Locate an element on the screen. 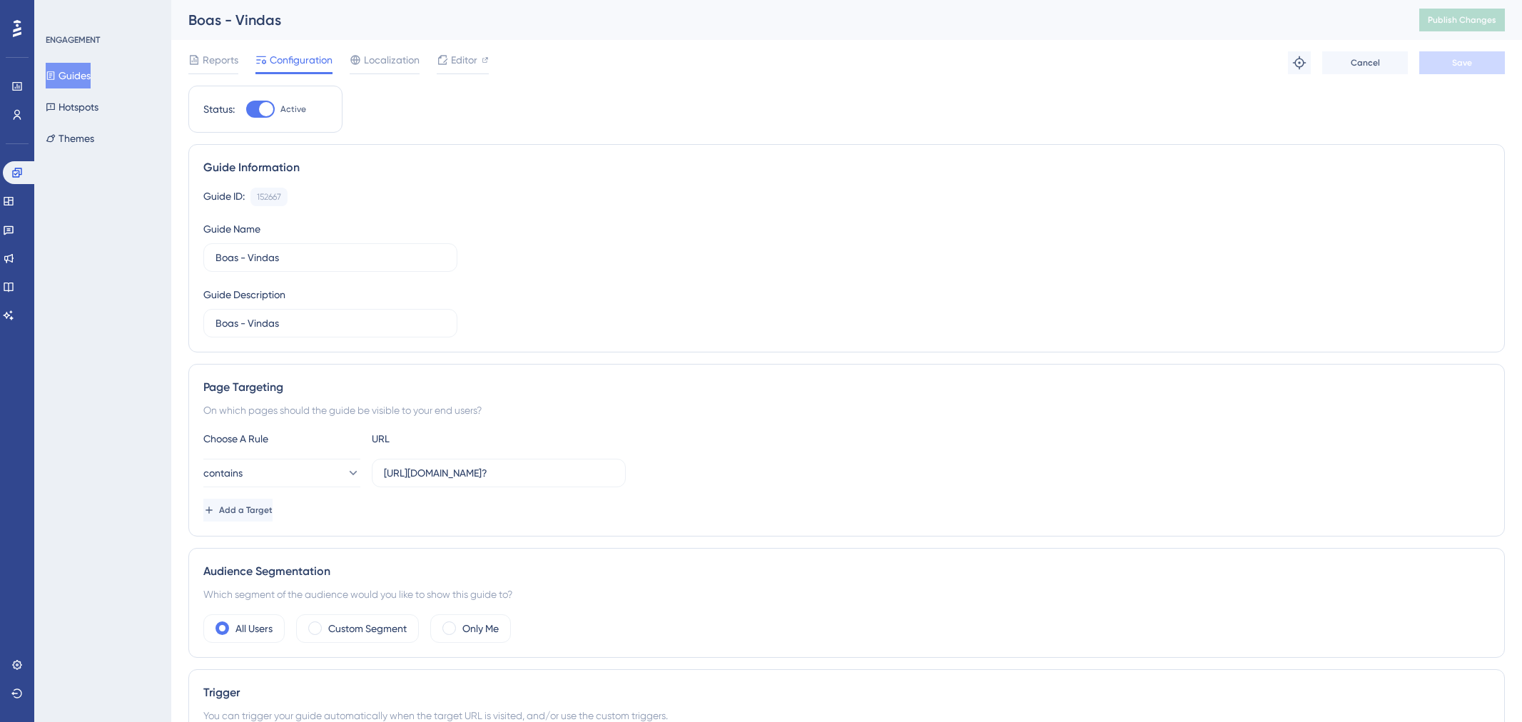 Image resolution: width=1522 pixels, height=722 pixels. input: yourwebsite.com/path is located at coordinates (499, 473).